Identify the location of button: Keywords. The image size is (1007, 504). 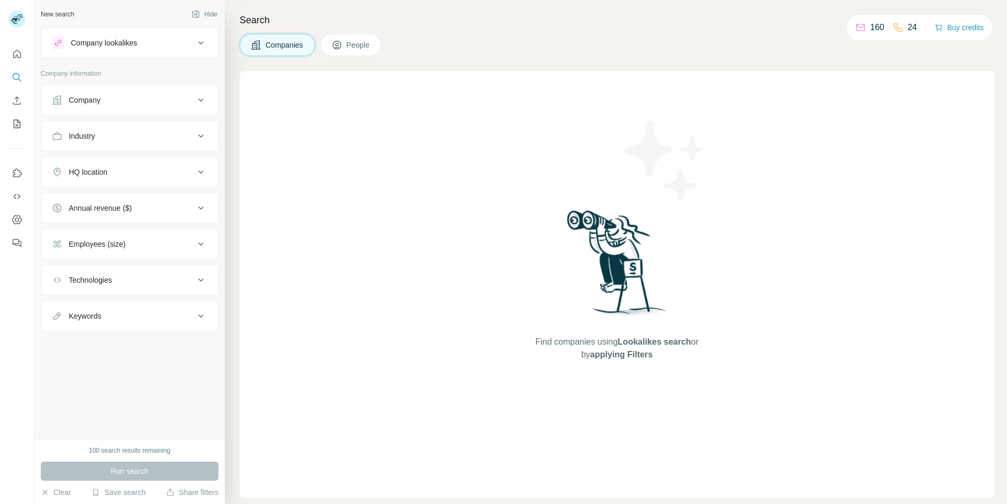
(130, 316).